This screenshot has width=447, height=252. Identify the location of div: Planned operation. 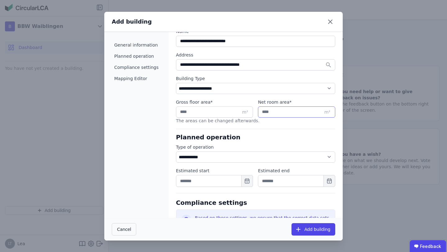
(256, 137).